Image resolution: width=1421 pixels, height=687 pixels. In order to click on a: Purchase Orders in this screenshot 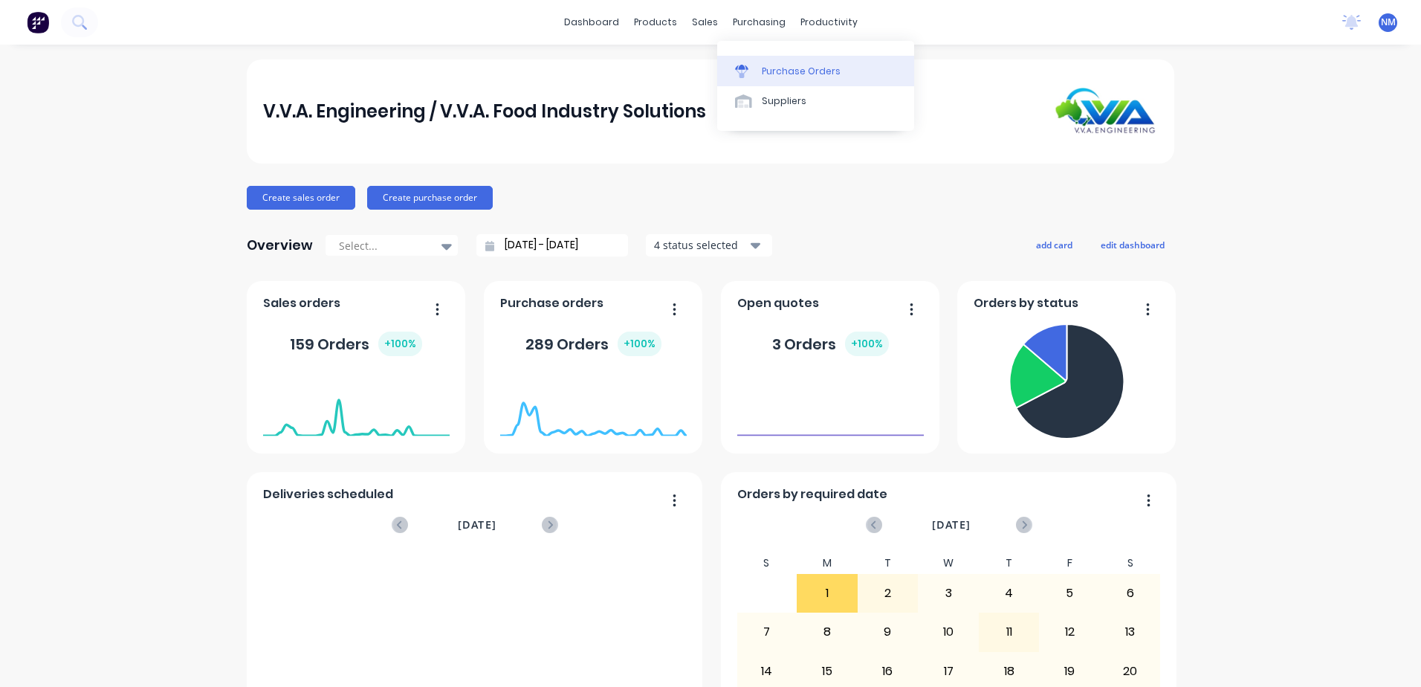, I will do `click(815, 71)`.